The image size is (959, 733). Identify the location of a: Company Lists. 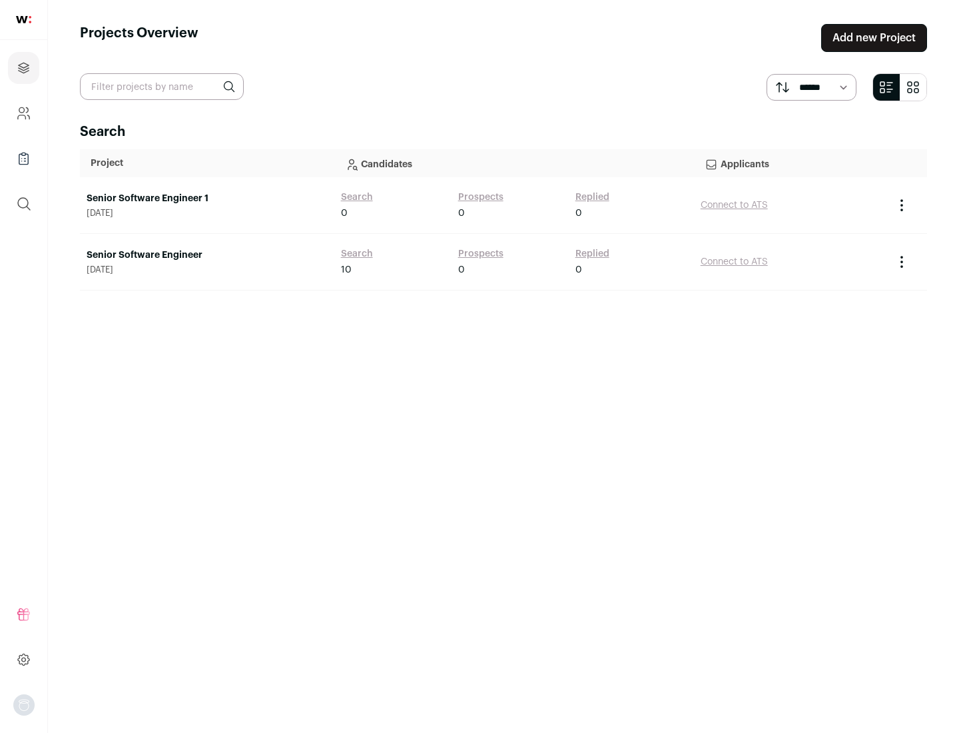
(23, 159).